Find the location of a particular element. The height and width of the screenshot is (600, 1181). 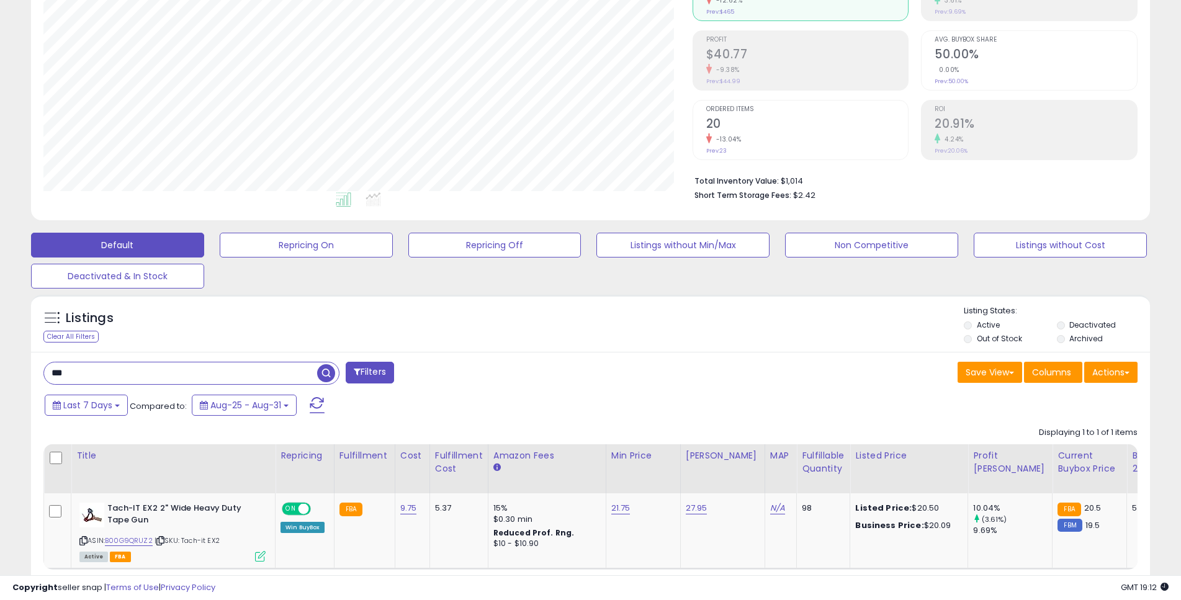

button: Filters is located at coordinates (370, 372).